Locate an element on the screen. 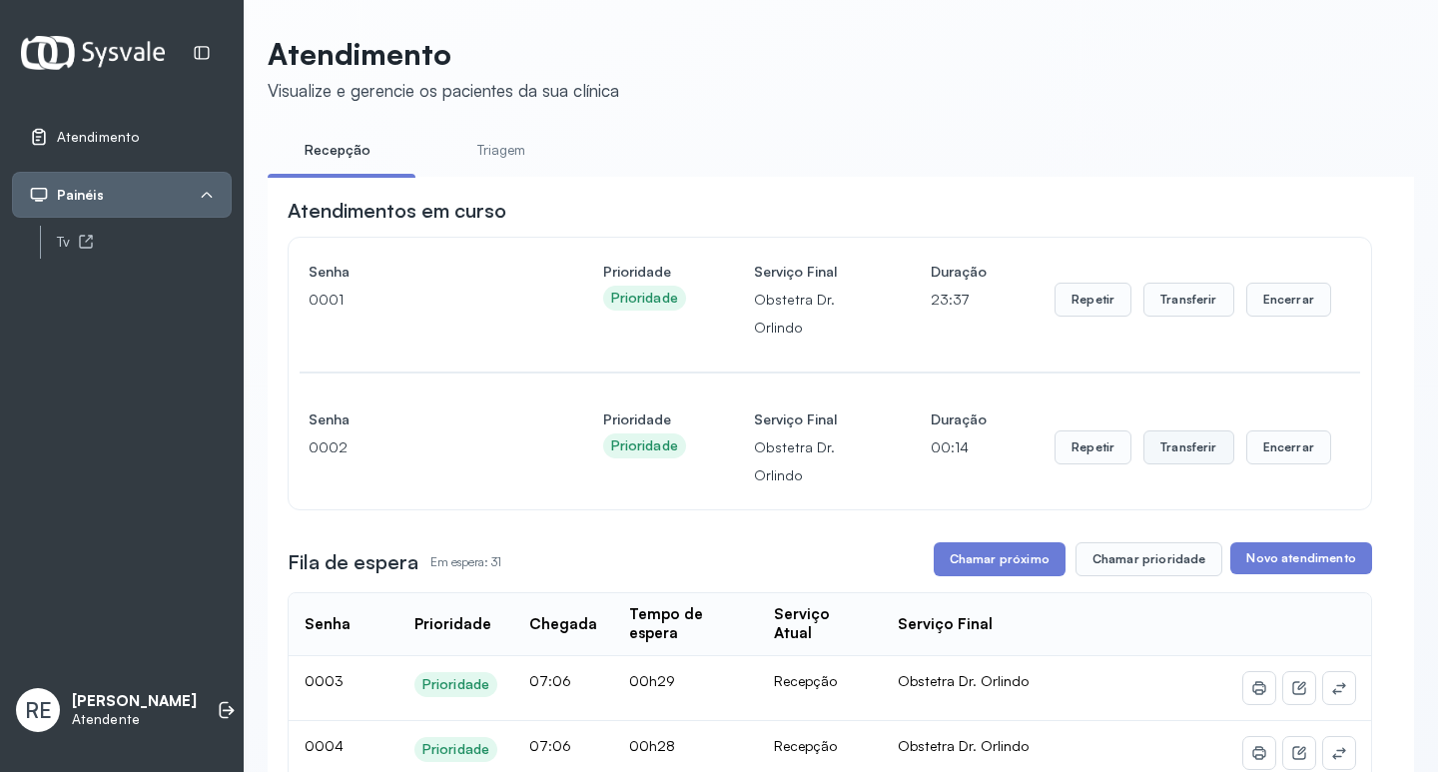 The image size is (1438, 772). p: 0001 is located at coordinates (421, 300).